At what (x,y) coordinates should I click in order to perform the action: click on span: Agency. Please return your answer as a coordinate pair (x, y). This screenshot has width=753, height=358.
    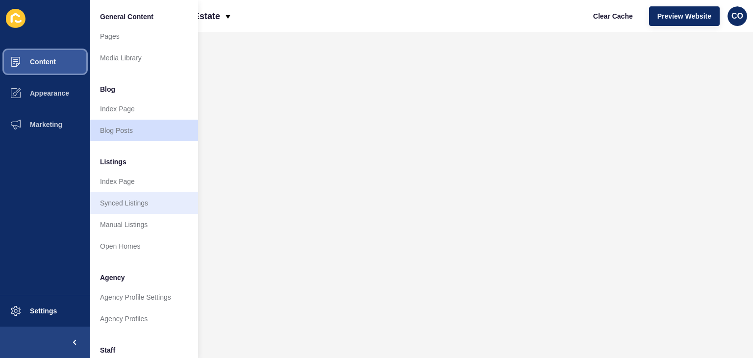
    Looking at the image, I should click on (112, 277).